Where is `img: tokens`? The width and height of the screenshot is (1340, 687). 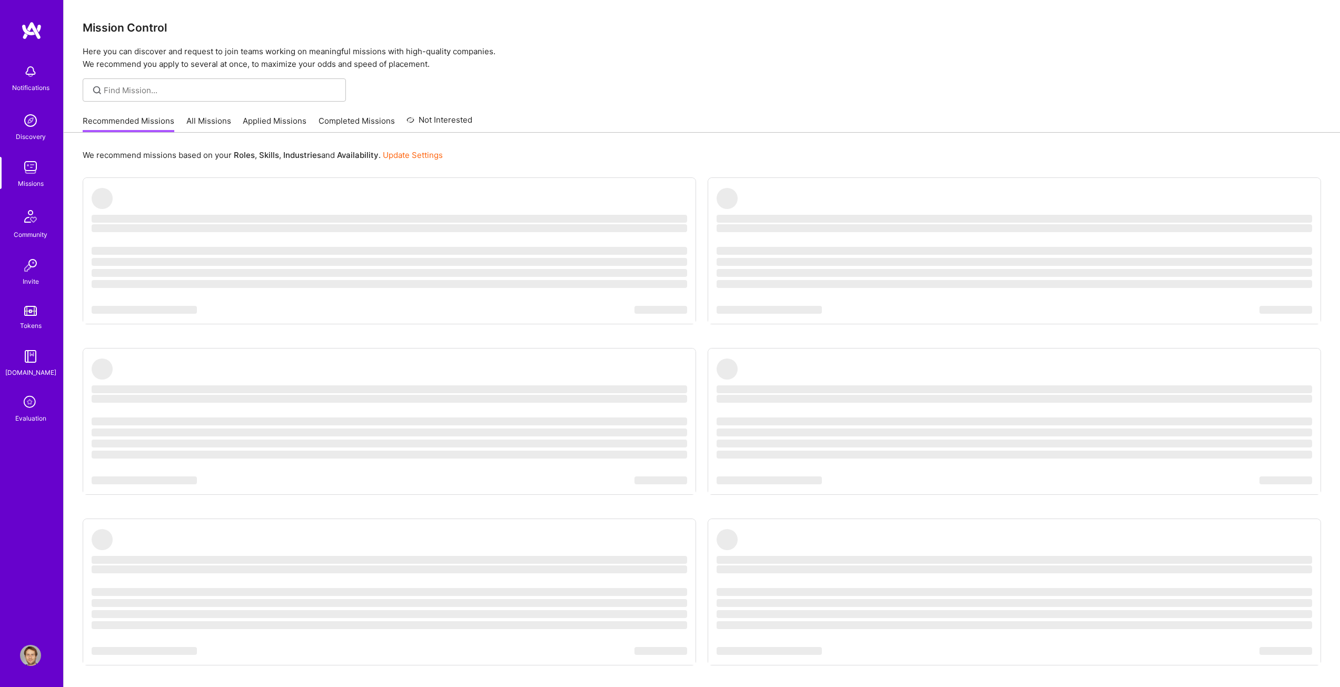 img: tokens is located at coordinates (31, 311).